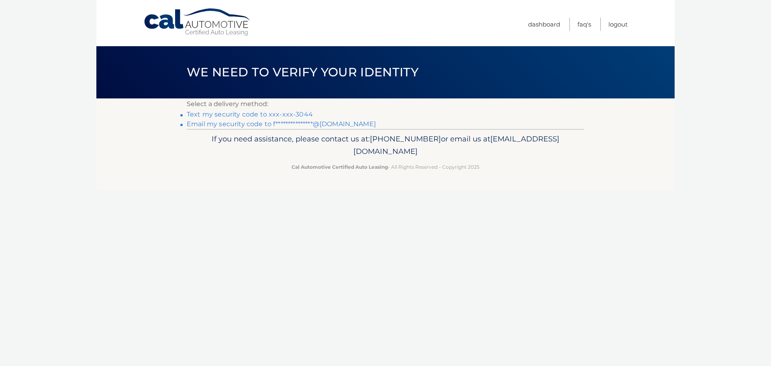 The image size is (771, 366). Describe the element at coordinates (198, 22) in the screenshot. I see `a: Cal Automotive` at that location.